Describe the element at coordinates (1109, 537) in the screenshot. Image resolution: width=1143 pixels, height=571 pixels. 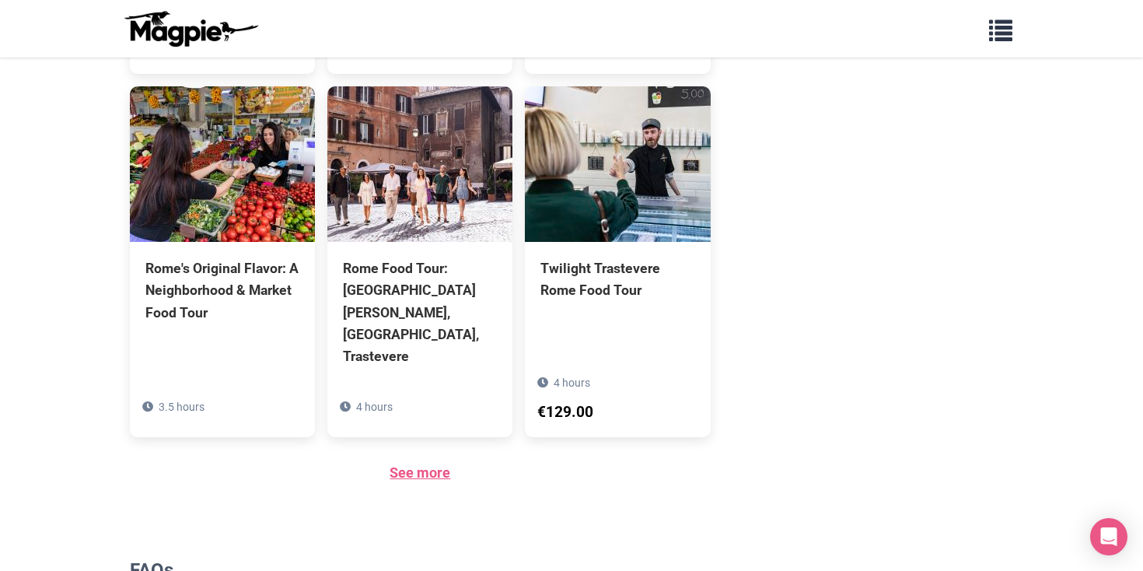
I see `div: Open Intercom Messenger` at that location.